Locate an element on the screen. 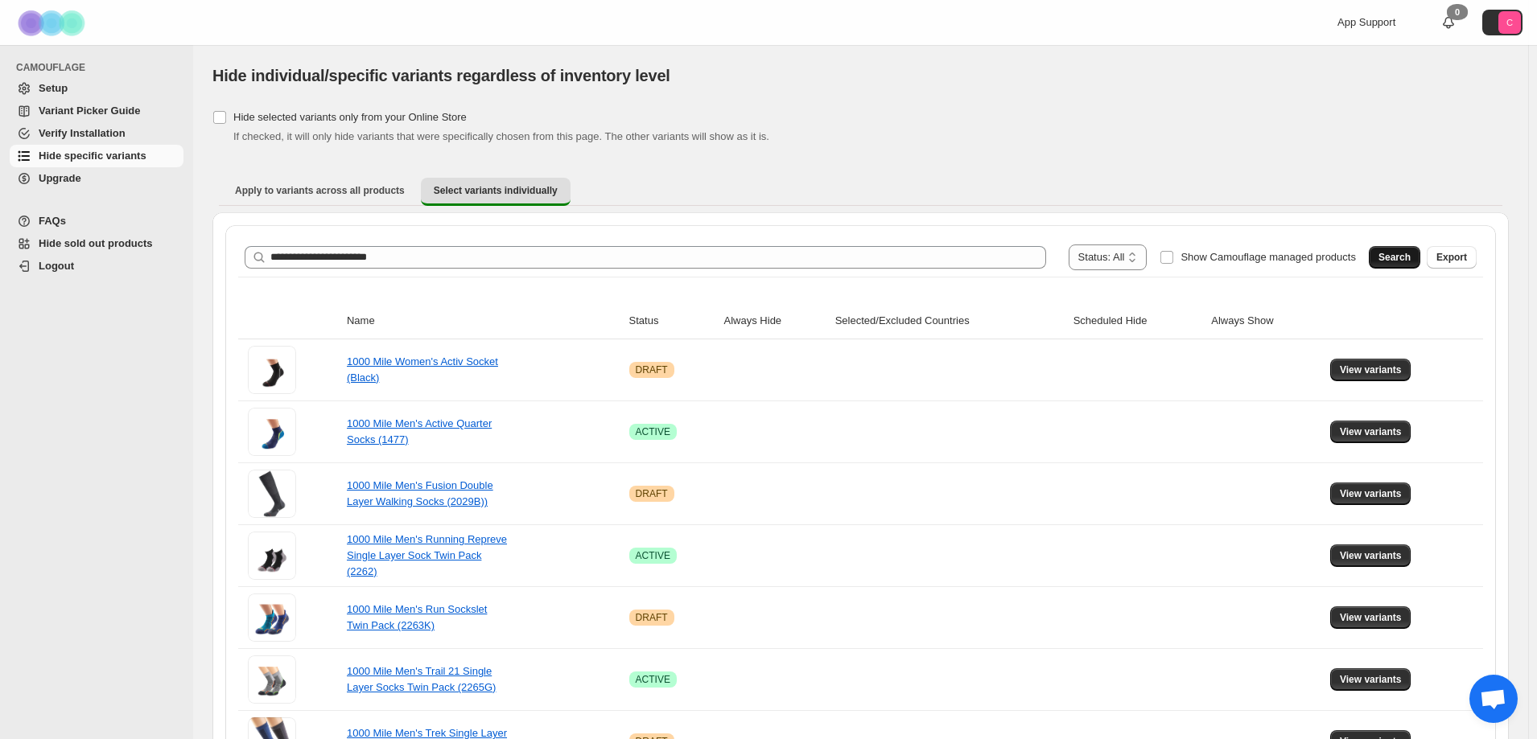  img: Camouflage is located at coordinates (53, 23).